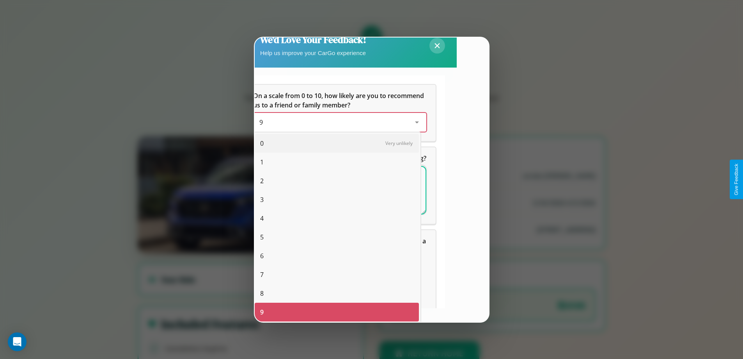  I want to click on div: Open Intercom Messenger, so click(17, 341).